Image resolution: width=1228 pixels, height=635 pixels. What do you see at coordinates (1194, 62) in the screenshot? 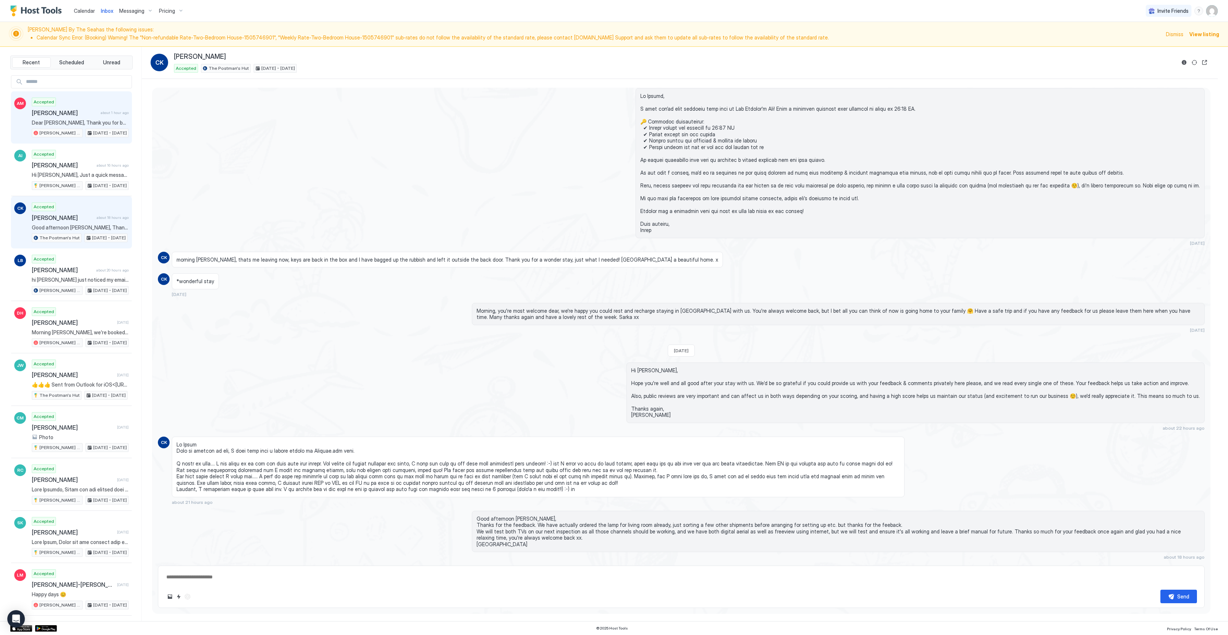
I see `button: Sync reservation` at bounding box center [1194, 62].